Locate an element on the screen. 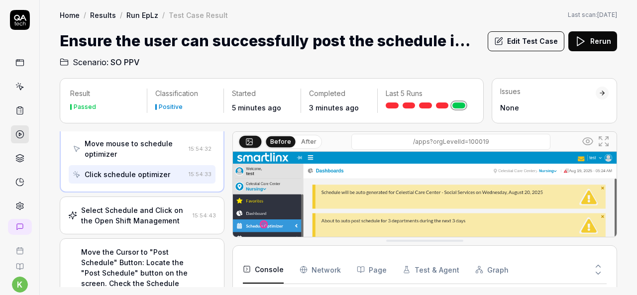 The image size is (637, 295). span: Scenario: is located at coordinates (90, 62).